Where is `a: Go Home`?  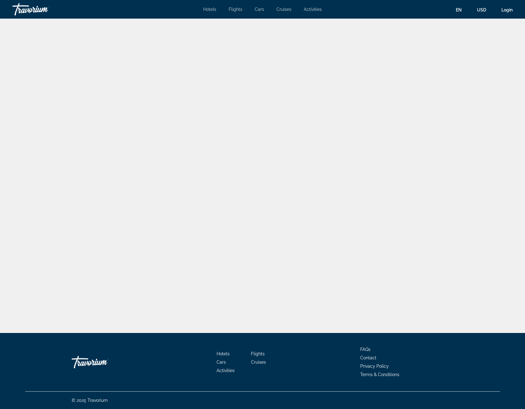
a: Go Home is located at coordinates (103, 362).